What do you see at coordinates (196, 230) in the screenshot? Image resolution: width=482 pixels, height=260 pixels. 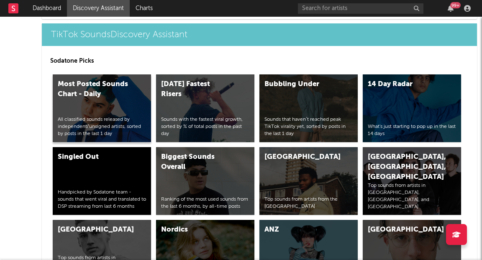 I see `div: Nordics` at bounding box center [196, 230].